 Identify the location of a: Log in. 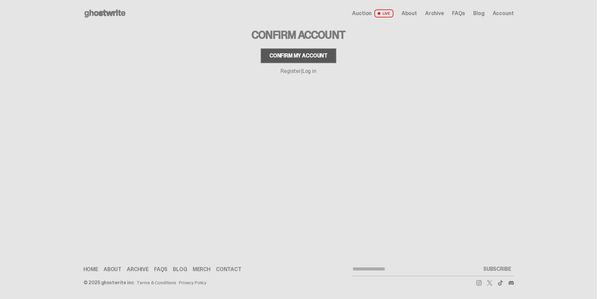
(309, 71).